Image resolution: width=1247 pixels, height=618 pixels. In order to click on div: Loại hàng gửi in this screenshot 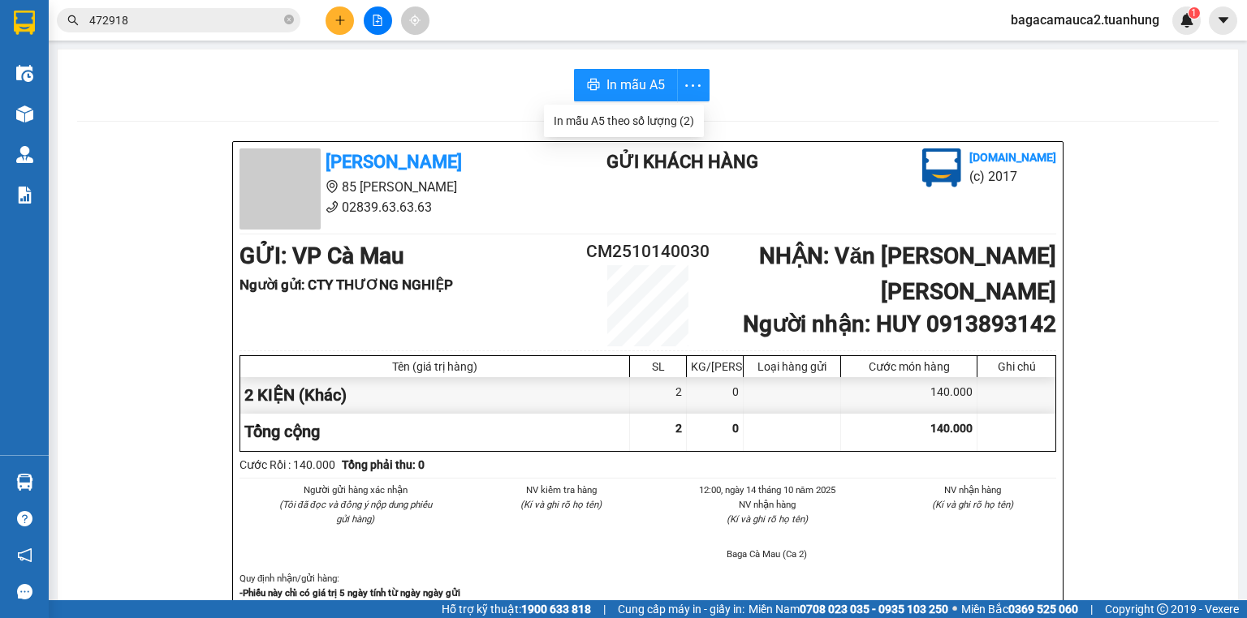, I will do `click(791, 367)`.